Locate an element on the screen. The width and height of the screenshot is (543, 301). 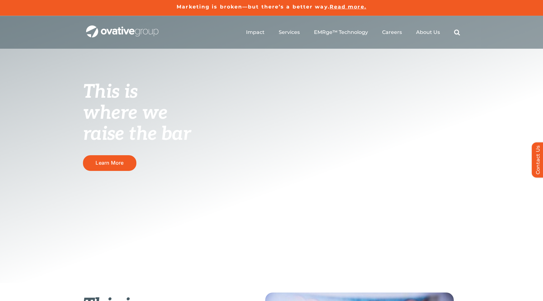
span: Learn More is located at coordinates (109, 163).